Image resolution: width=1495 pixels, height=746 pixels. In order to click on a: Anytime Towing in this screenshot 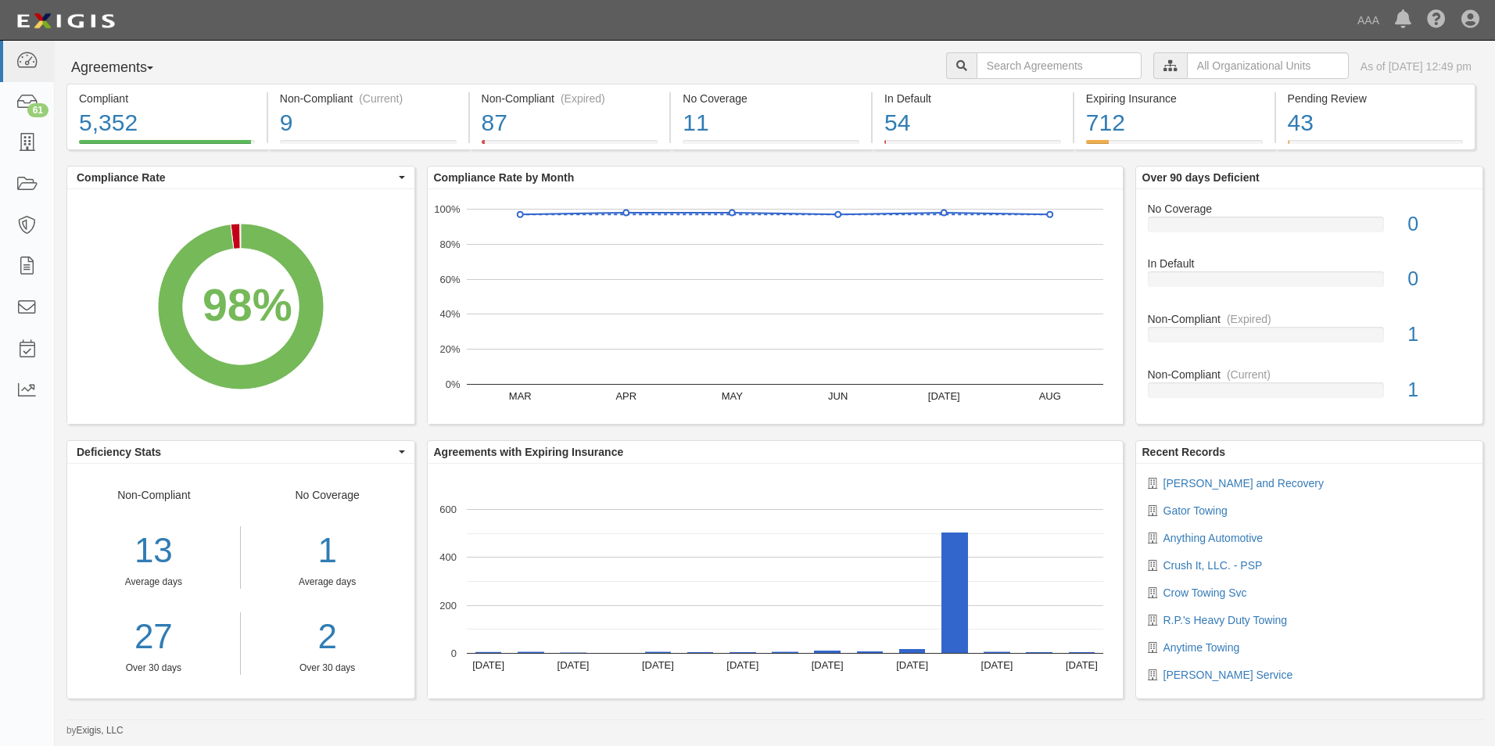, I will do `click(1202, 647)`.